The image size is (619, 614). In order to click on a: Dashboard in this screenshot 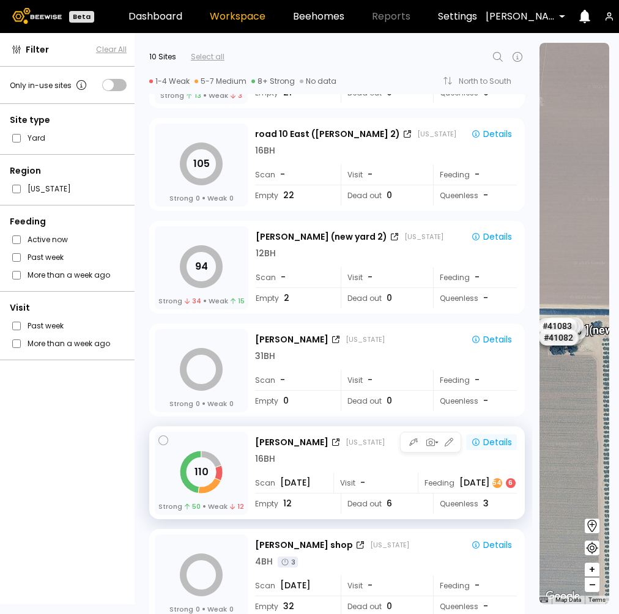, I will do `click(155, 17)`.